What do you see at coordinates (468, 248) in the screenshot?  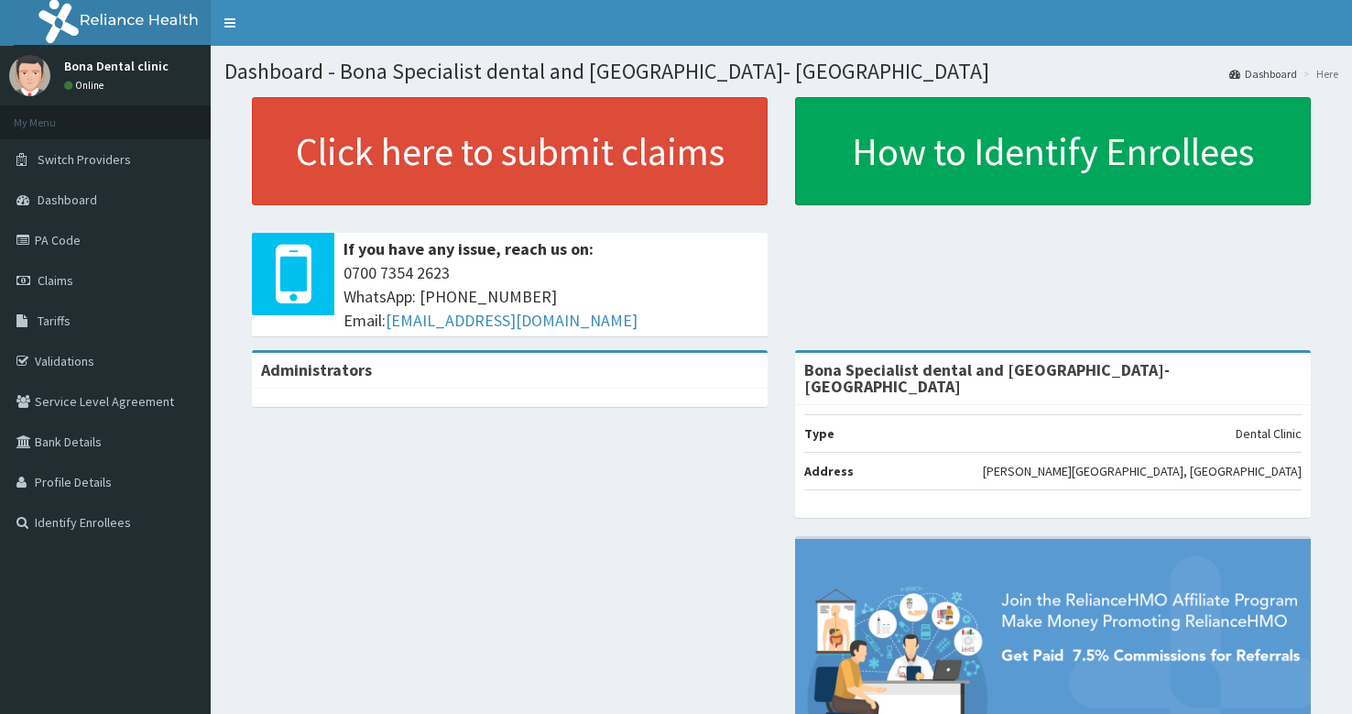 I see `b: If you have any issue, reach us on:` at bounding box center [468, 248].